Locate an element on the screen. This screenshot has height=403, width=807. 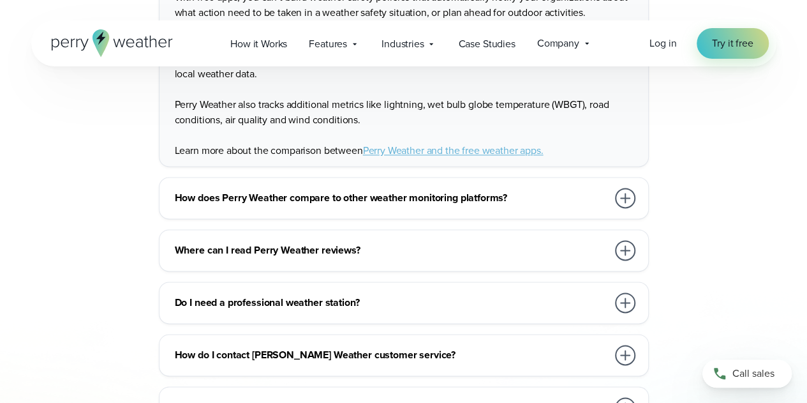
a: Case Studies is located at coordinates (486, 43).